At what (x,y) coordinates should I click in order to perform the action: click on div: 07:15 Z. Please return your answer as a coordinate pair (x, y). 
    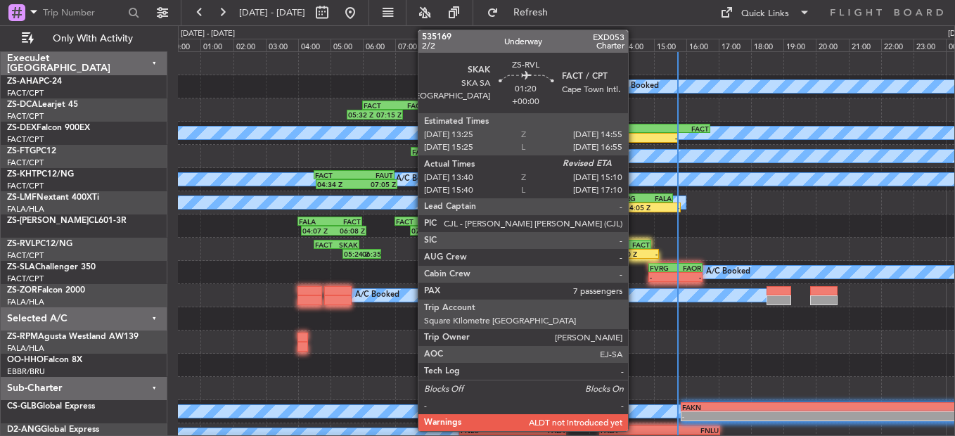
    Looking at the image, I should click on (388, 115).